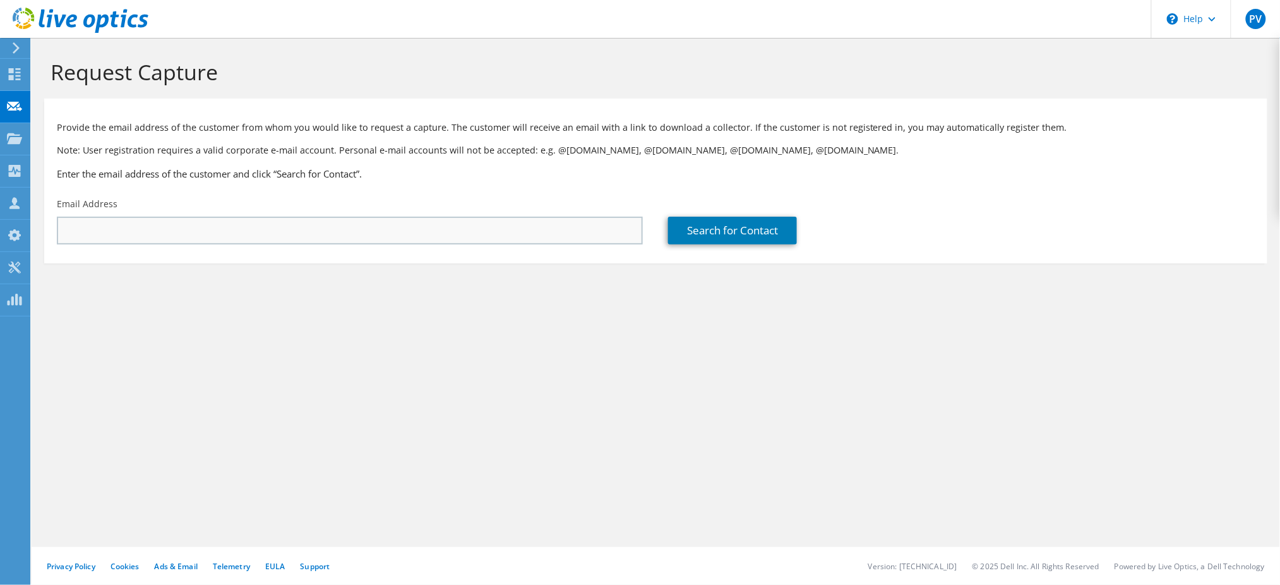 Image resolution: width=1280 pixels, height=585 pixels. Describe the element at coordinates (1190, 566) in the screenshot. I see `li: Powered by Live Optics, a Dell Technology` at that location.